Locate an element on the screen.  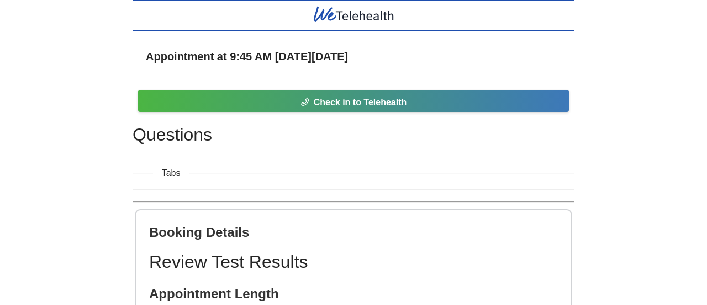
span: Tabs is located at coordinates (171, 172).